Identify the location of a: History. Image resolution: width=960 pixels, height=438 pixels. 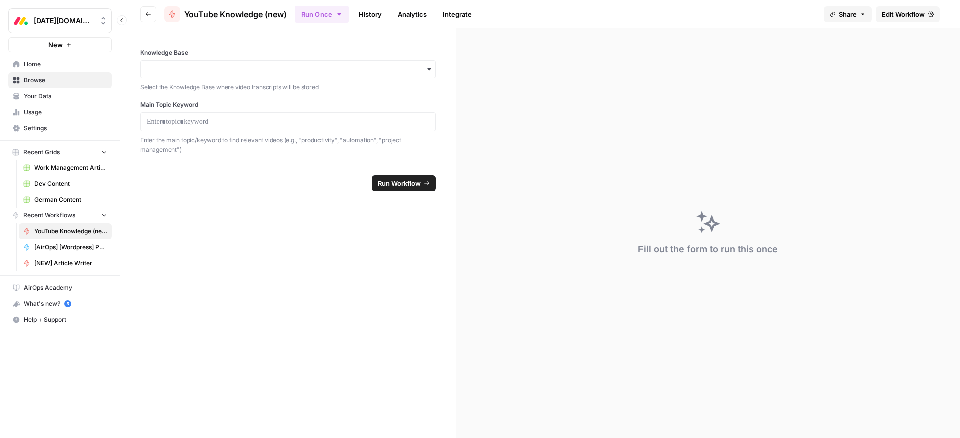
(370, 14).